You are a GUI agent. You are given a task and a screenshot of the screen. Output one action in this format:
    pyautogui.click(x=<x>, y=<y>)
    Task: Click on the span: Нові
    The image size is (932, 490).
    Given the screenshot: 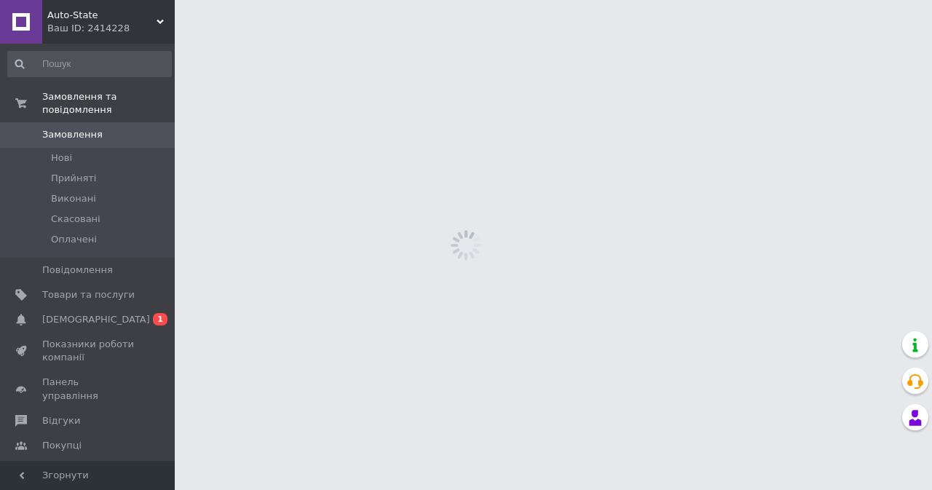 What is the action you would take?
    pyautogui.click(x=61, y=158)
    